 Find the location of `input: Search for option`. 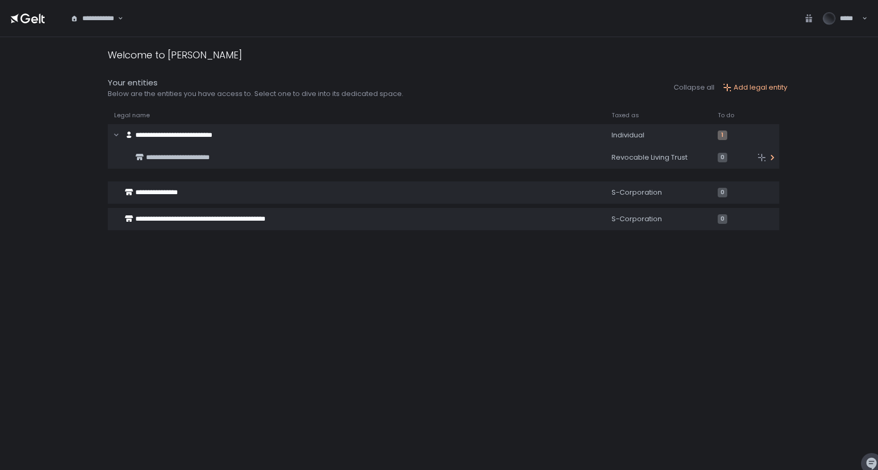

input: Search for option is located at coordinates (116, 19).